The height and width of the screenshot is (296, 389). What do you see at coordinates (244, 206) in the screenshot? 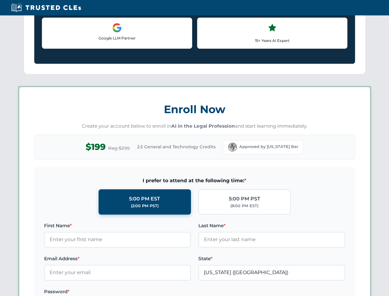
I see `div: (8:00 PM EST)` at bounding box center [244, 206].